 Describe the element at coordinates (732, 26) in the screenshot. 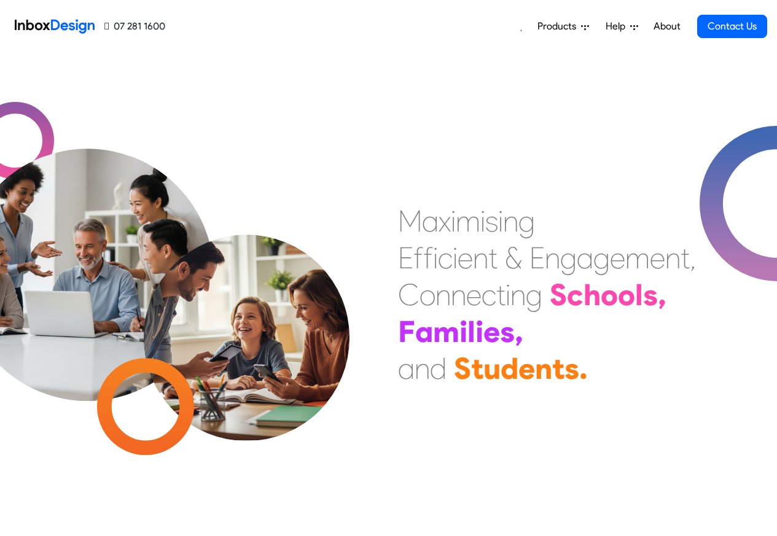

I see `a: Contact Us` at that location.